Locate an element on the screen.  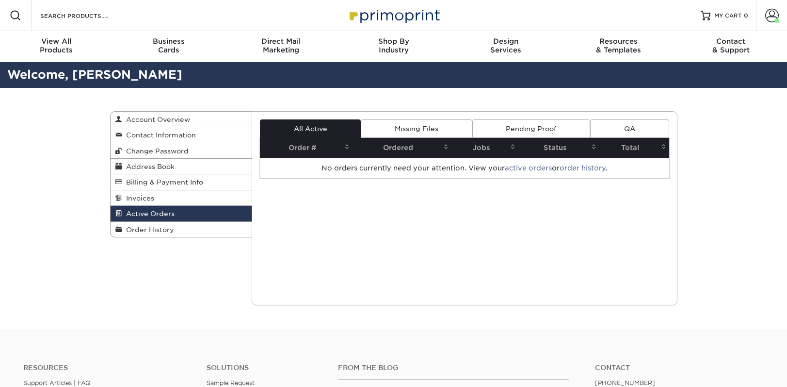
a: QA is located at coordinates (630, 129).